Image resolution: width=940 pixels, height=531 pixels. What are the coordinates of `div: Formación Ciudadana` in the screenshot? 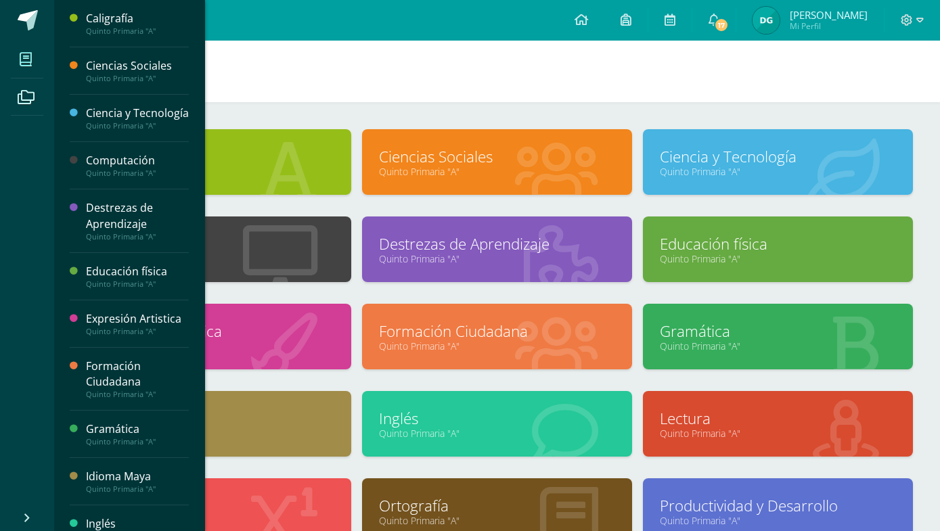 It's located at (137, 374).